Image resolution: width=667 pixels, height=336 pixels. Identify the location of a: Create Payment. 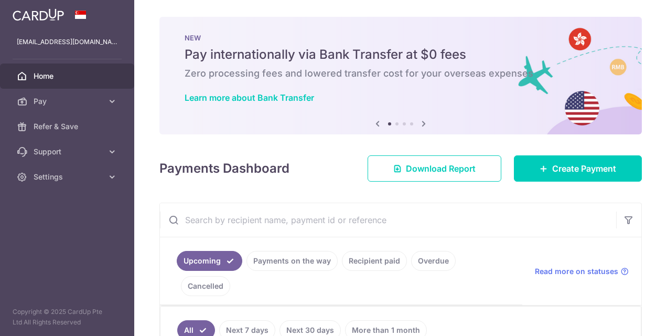
(578, 168).